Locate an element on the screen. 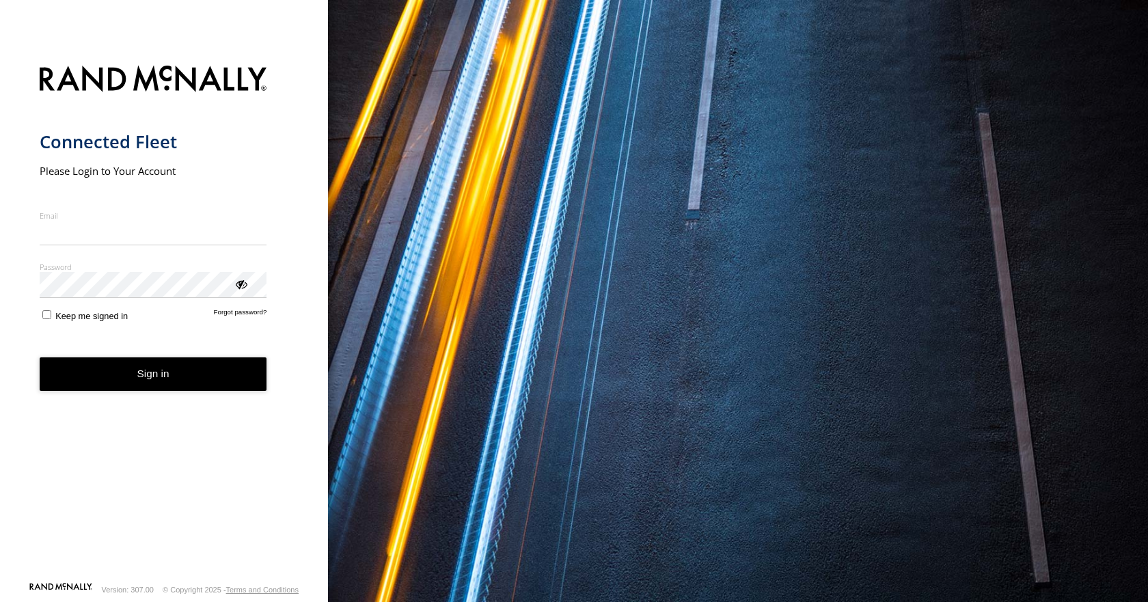 This screenshot has height=602, width=1148. h1: Connected Fleet is located at coordinates (153, 141).